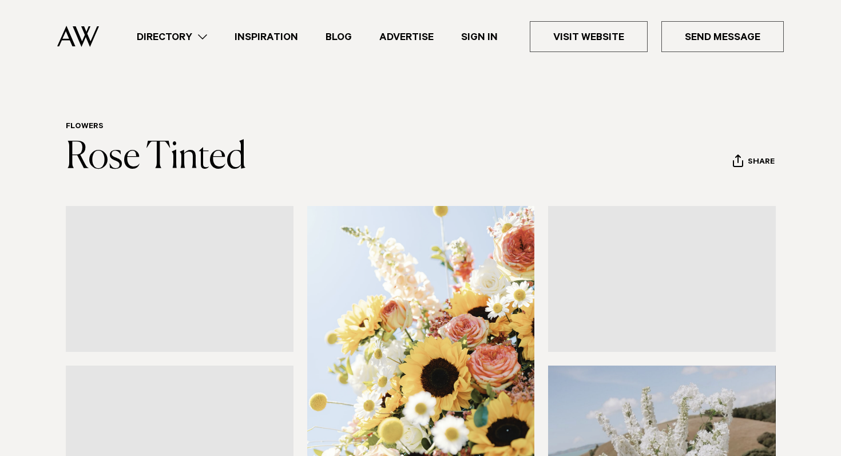 The height and width of the screenshot is (456, 841). What do you see at coordinates (172, 37) in the screenshot?
I see `a: Directory` at bounding box center [172, 37].